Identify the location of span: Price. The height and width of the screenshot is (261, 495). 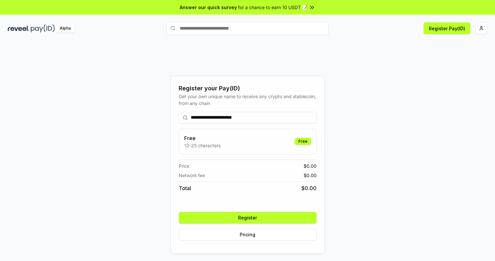
(184, 166).